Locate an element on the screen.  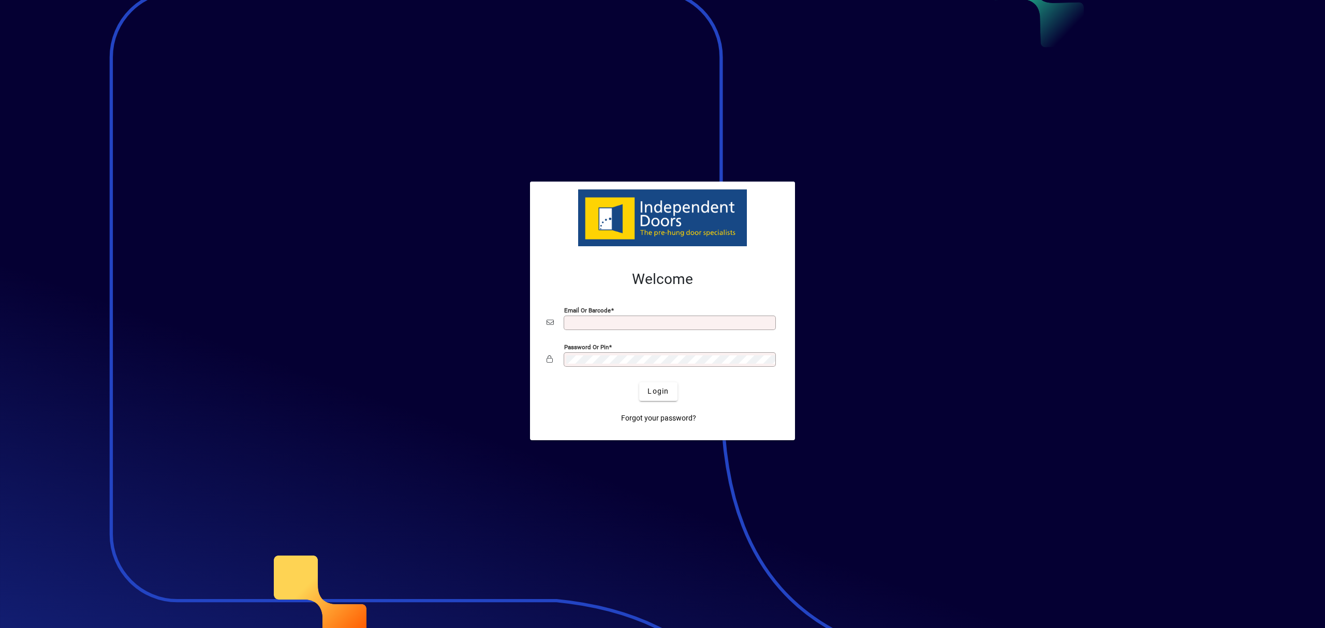
button: Login is located at coordinates (658, 392).